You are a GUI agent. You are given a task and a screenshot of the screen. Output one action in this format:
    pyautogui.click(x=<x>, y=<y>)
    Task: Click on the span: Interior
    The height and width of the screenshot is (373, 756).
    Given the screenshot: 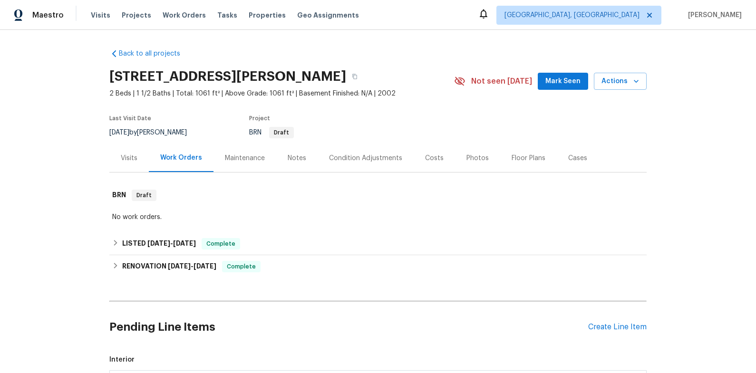 What is the action you would take?
    pyautogui.click(x=378, y=360)
    